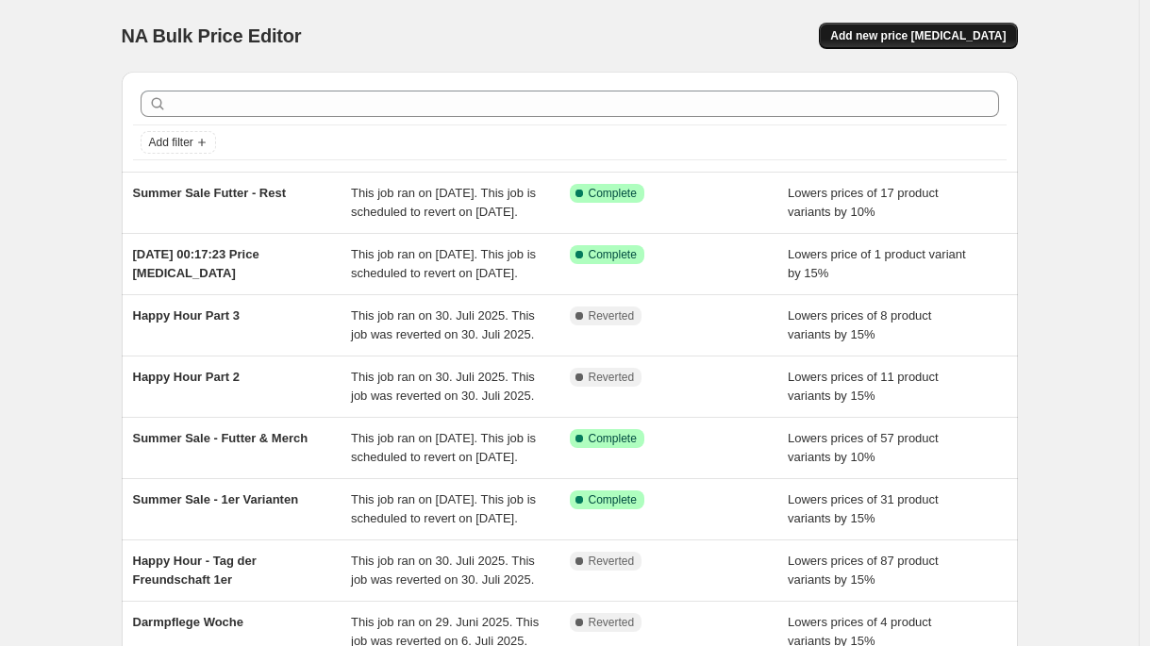  I want to click on span: Lowers prices of 17 product variants by 10%, so click(863, 202).